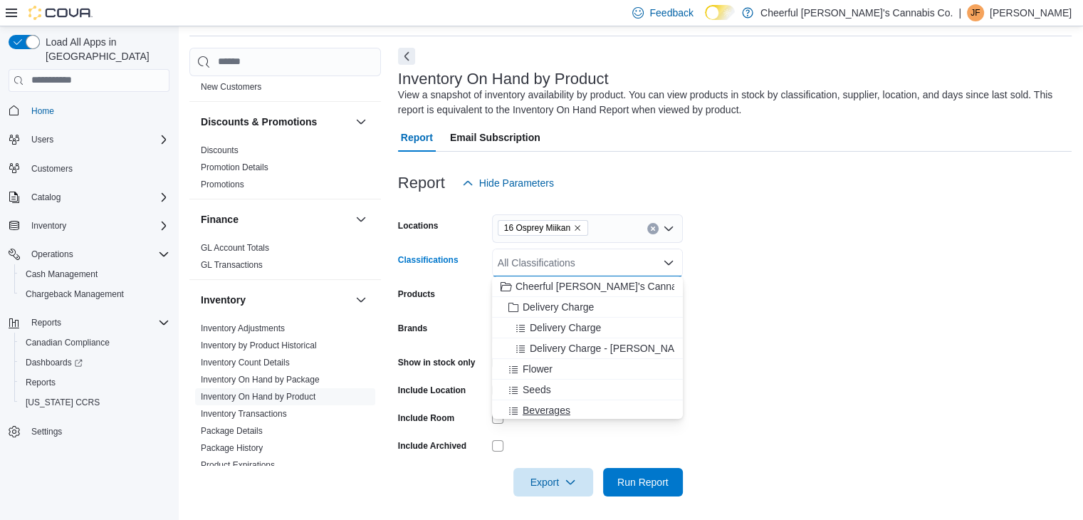 The width and height of the screenshot is (1083, 520). I want to click on a: GL Transactions, so click(231, 265).